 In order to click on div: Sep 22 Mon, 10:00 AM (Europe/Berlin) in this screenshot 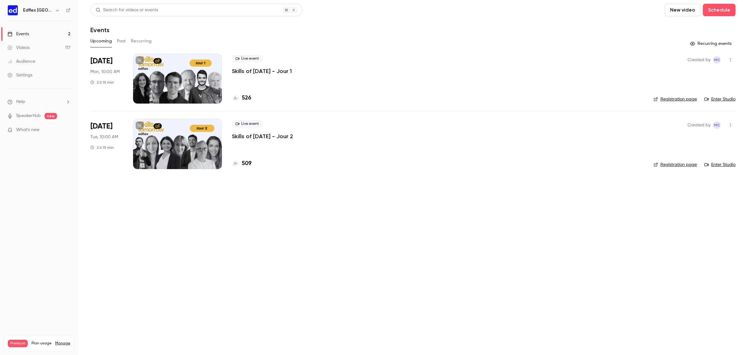, I will do `click(107, 79)`.